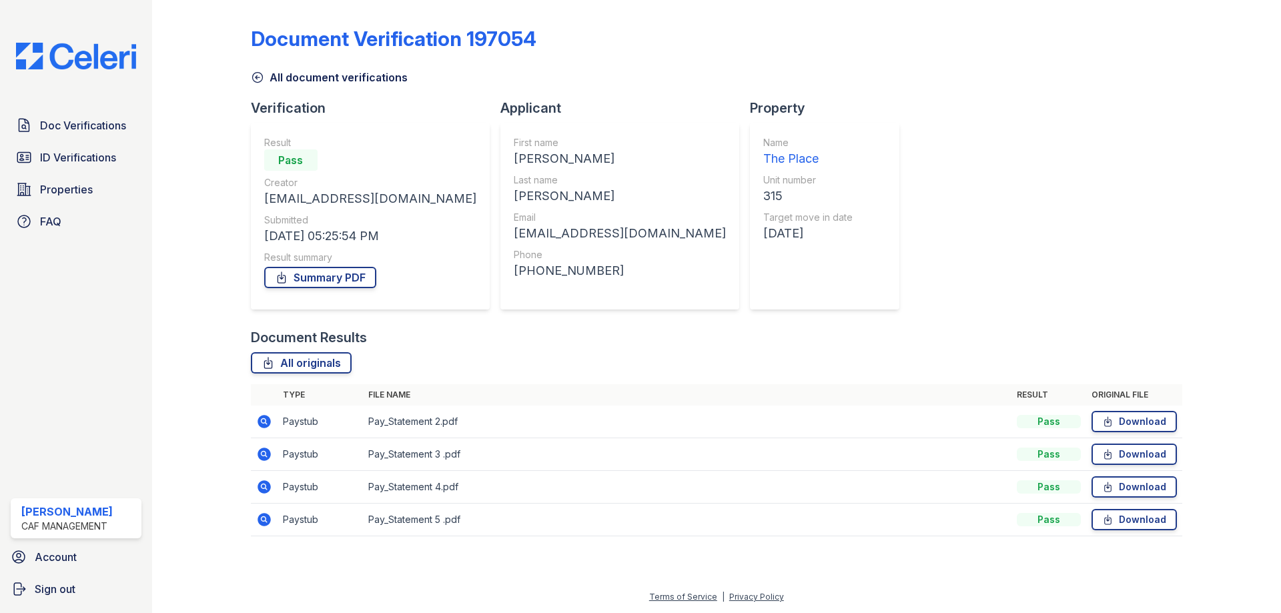  I want to click on span: Doc Verifications, so click(83, 125).